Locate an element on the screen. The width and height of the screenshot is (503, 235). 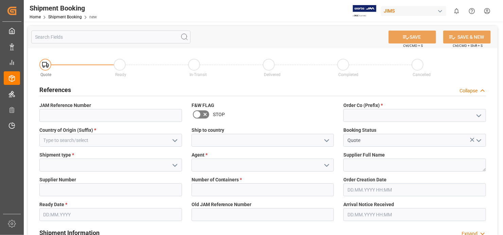
span: Ctrl/CMD + Shift + S is located at coordinates (468, 46).